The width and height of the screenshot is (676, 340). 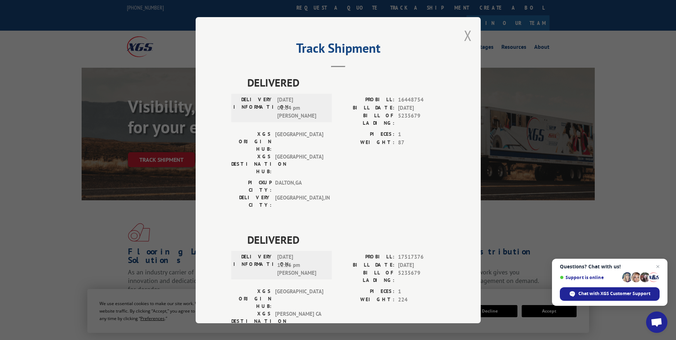 I want to click on span: 16448754, so click(x=421, y=100).